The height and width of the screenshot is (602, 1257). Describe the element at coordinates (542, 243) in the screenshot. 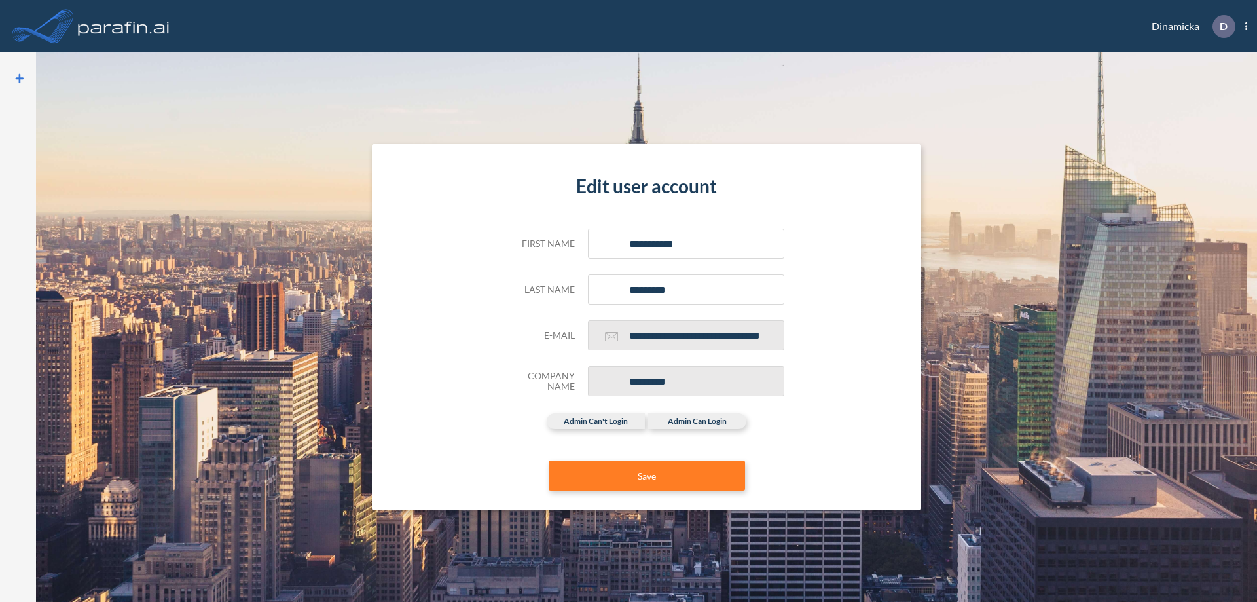

I see `h5: First name` at that location.